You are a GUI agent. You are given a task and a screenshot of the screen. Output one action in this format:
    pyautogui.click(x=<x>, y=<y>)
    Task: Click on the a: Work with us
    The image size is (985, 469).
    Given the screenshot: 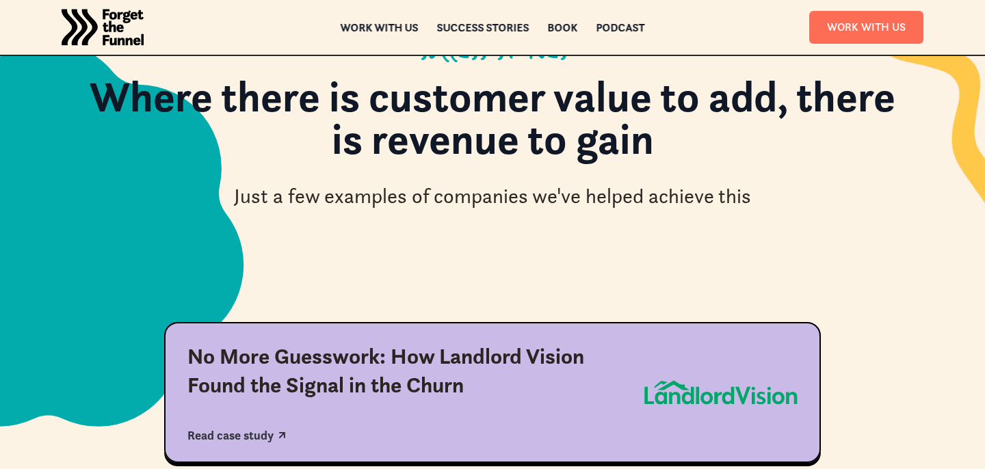 What is the action you would take?
    pyautogui.click(x=380, y=27)
    